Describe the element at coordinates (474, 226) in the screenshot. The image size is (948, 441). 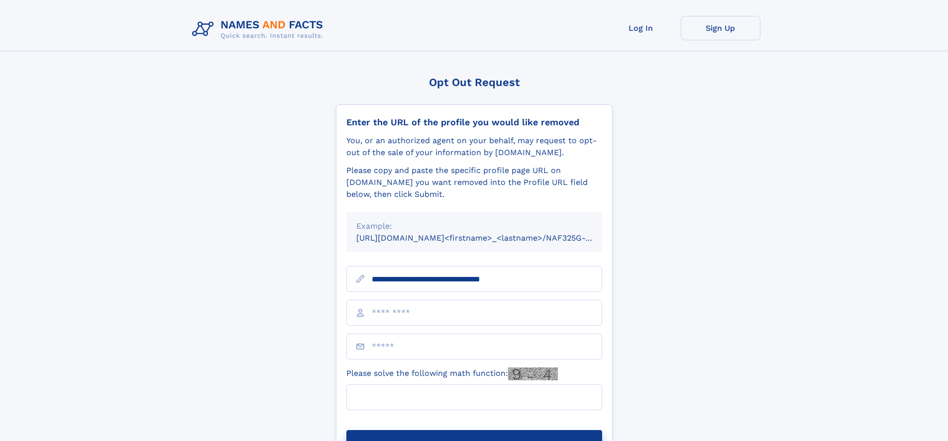
I see `div: Example:` at that location.